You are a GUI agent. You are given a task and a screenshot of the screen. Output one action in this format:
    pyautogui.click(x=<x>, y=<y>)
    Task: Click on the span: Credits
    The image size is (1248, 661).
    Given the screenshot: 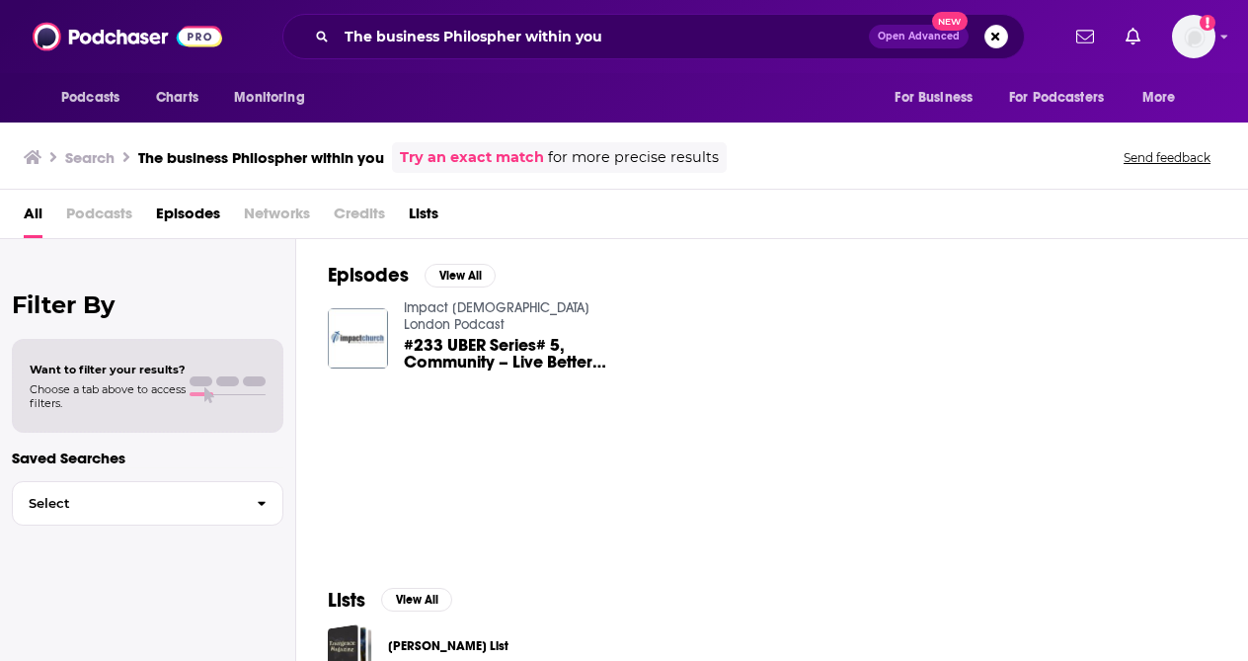 What is the action you would take?
    pyautogui.click(x=359, y=217)
    